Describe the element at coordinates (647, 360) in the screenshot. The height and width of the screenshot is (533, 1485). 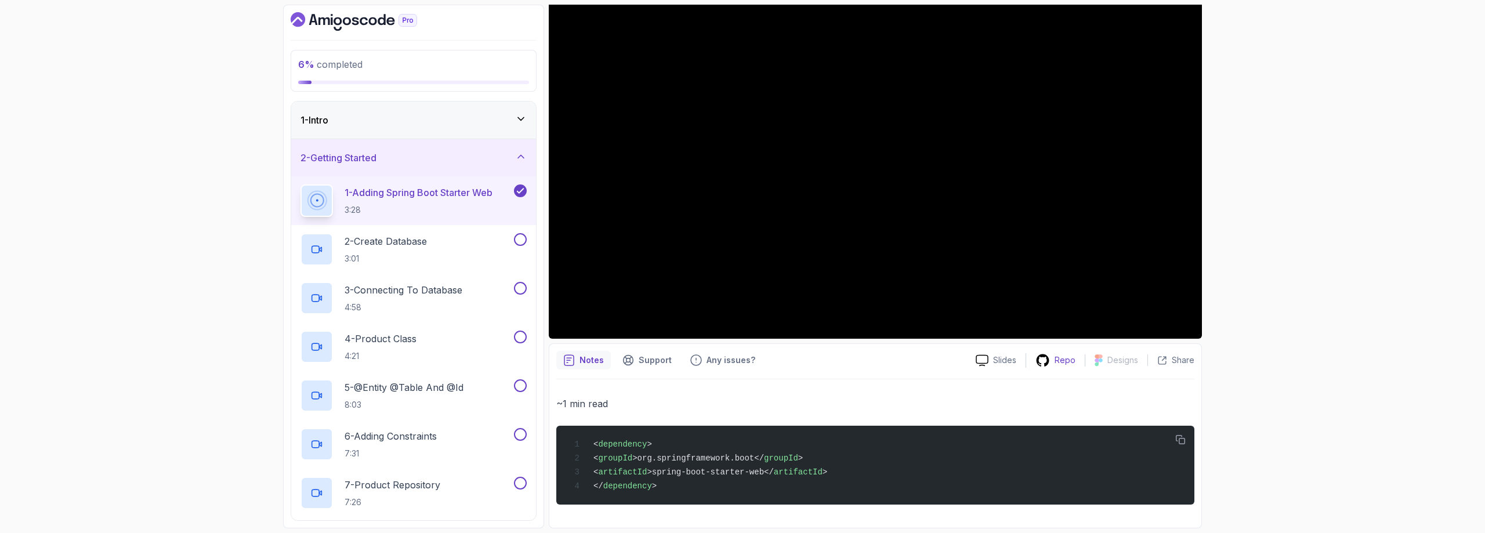
I see `button: Support button` at that location.